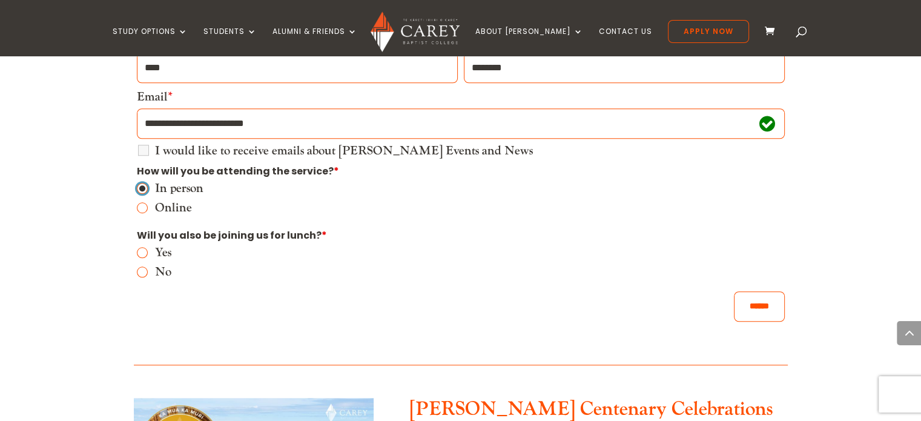  I want to click on img: Carey Baptist College, so click(415, 31).